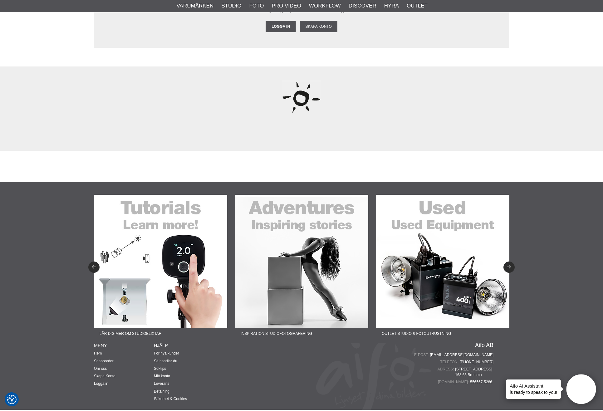 The height and width of the screenshot is (411, 603). Describe the element at coordinates (160, 369) in the screenshot. I see `a: Söktips` at that location.